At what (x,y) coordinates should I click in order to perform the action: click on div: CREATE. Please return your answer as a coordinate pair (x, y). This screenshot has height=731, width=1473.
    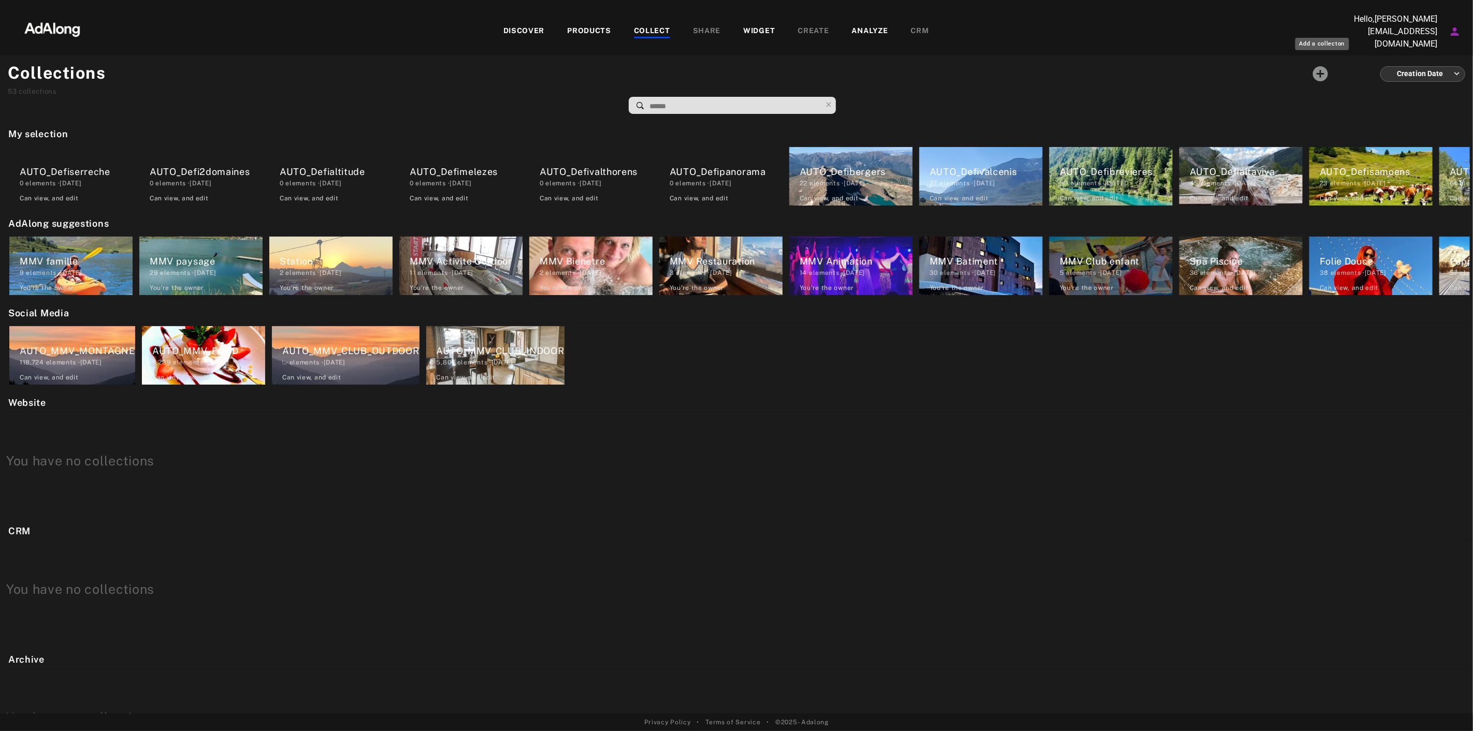
    Looking at the image, I should click on (814, 32).